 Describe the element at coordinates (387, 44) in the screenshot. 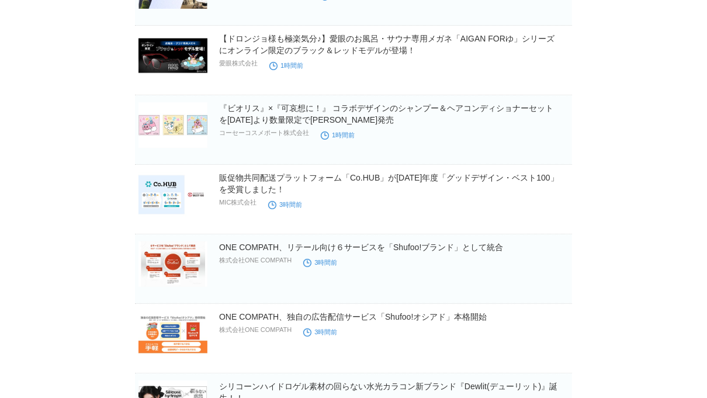

I see `a: 【ドロンジョ様も極楽気分♪】愛眼のお風呂・サウナ専用メガネ「AIGAN FORゆ」シリーズにオンライン限定のブラック＆レッドモデルが登場！` at that location.